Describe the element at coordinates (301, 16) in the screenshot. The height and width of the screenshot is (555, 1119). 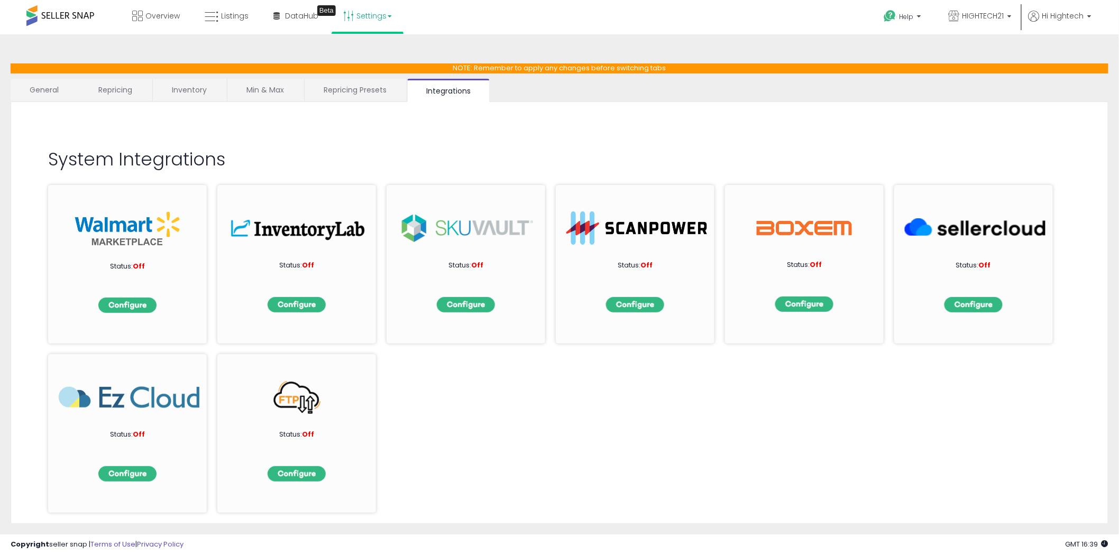
I see `span: DataHub` at that location.